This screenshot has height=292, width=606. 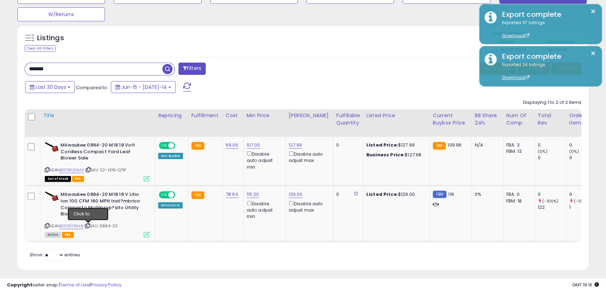 What do you see at coordinates (253, 145) in the screenshot?
I see `a: 107.00` at bounding box center [253, 145].